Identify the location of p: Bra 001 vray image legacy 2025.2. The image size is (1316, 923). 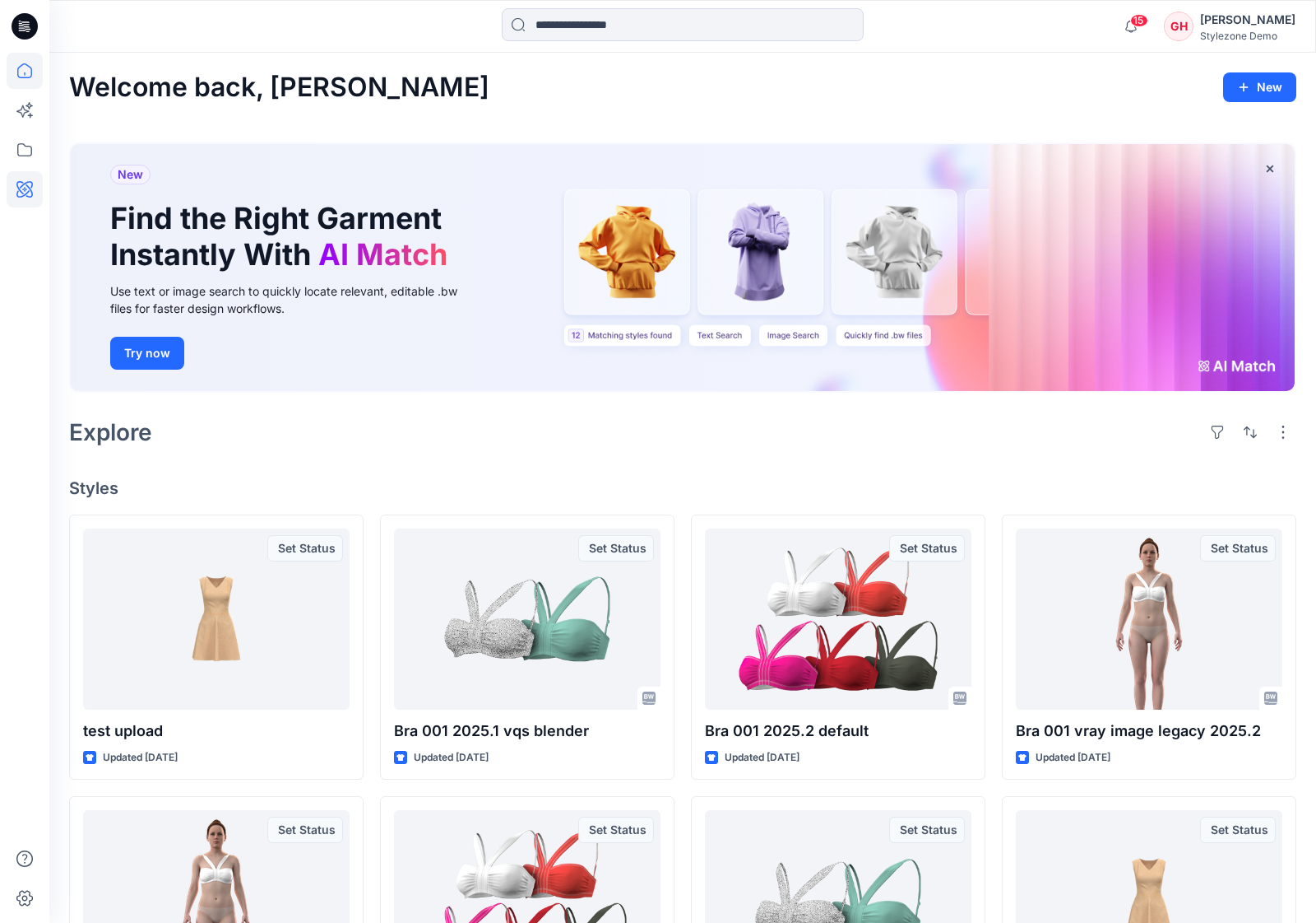
(1149, 730).